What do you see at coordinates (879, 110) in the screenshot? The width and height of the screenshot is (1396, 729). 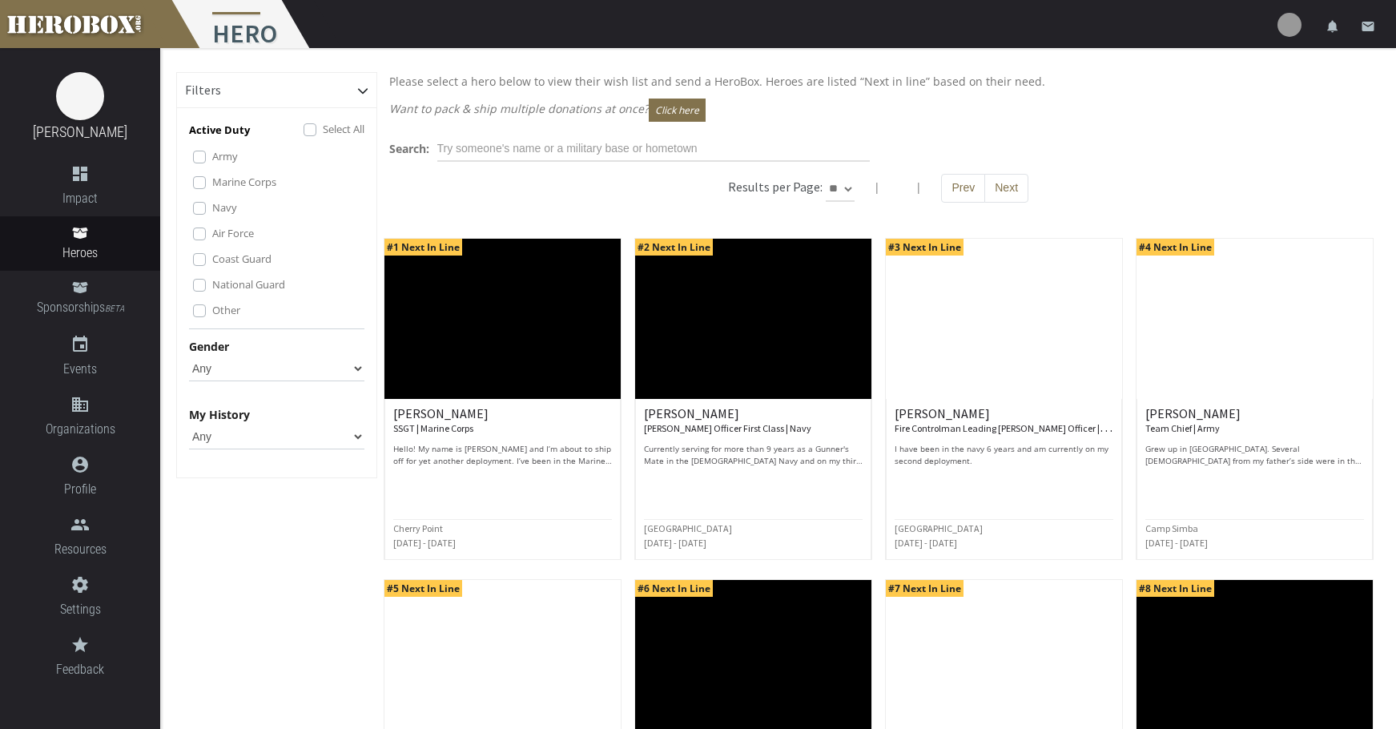 I see `p: Want to pack & ship multiple donations at once?` at bounding box center [879, 110].